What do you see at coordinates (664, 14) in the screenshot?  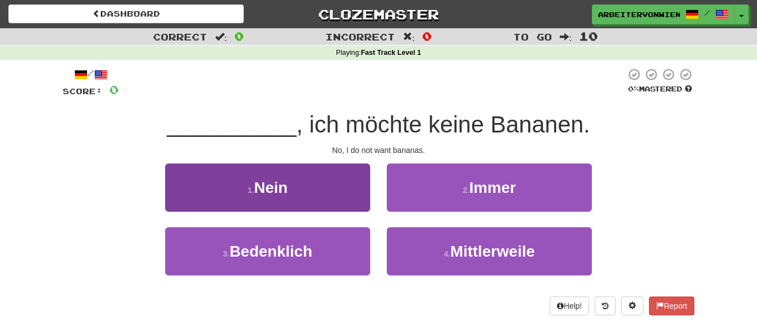 I see `a: ArbeiterVonWien /` at bounding box center [664, 14].